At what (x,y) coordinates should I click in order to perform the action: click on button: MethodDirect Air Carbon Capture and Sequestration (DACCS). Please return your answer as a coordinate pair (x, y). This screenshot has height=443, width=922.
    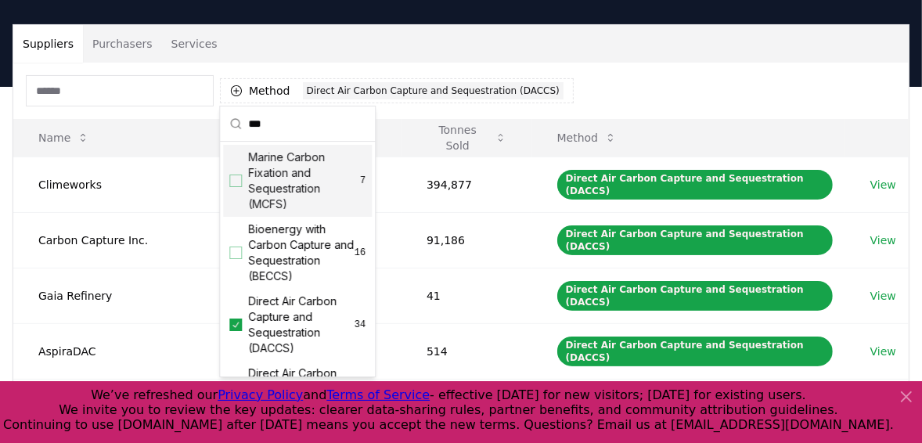
    Looking at the image, I should click on (397, 91).